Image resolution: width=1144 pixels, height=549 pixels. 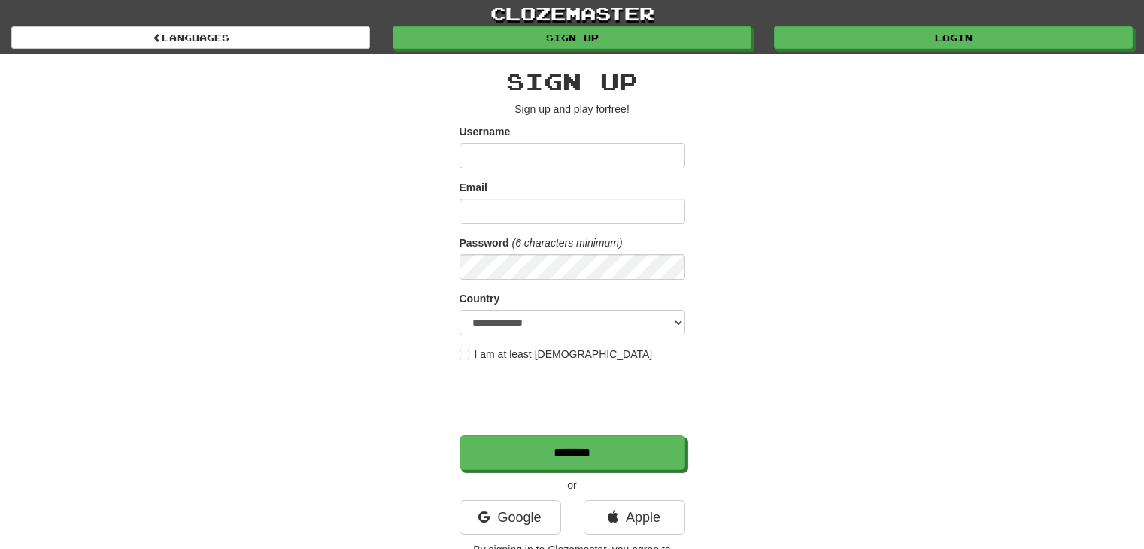 I want to click on em: (6 characters minimum), so click(x=567, y=243).